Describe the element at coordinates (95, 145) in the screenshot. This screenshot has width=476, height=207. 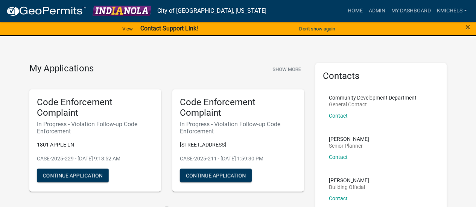
I see `p: 1801 APPLE LN` at that location.